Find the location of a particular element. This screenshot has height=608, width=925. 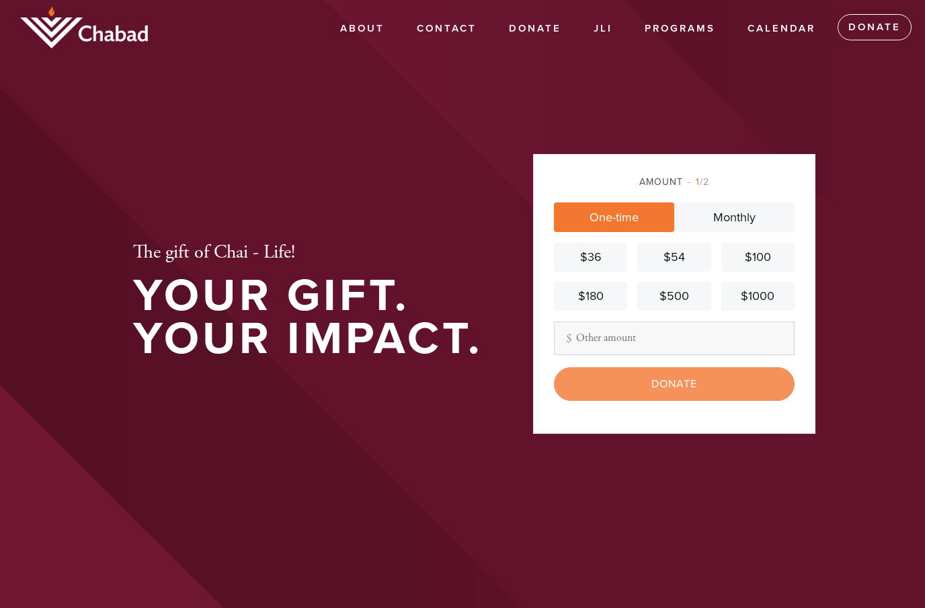

a: $180 is located at coordinates (590, 296).